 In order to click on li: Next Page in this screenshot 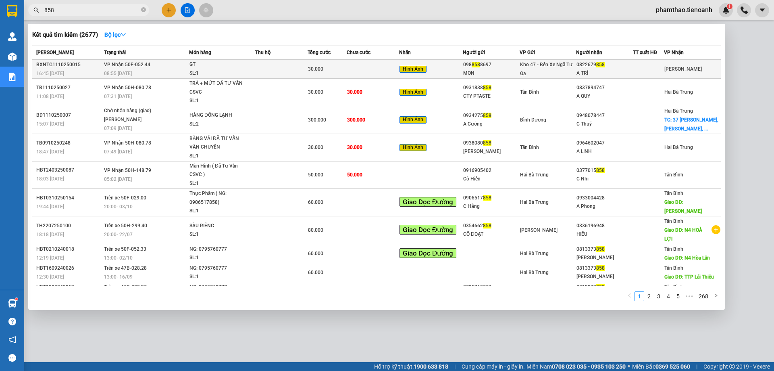, I will do `click(716, 296)`.